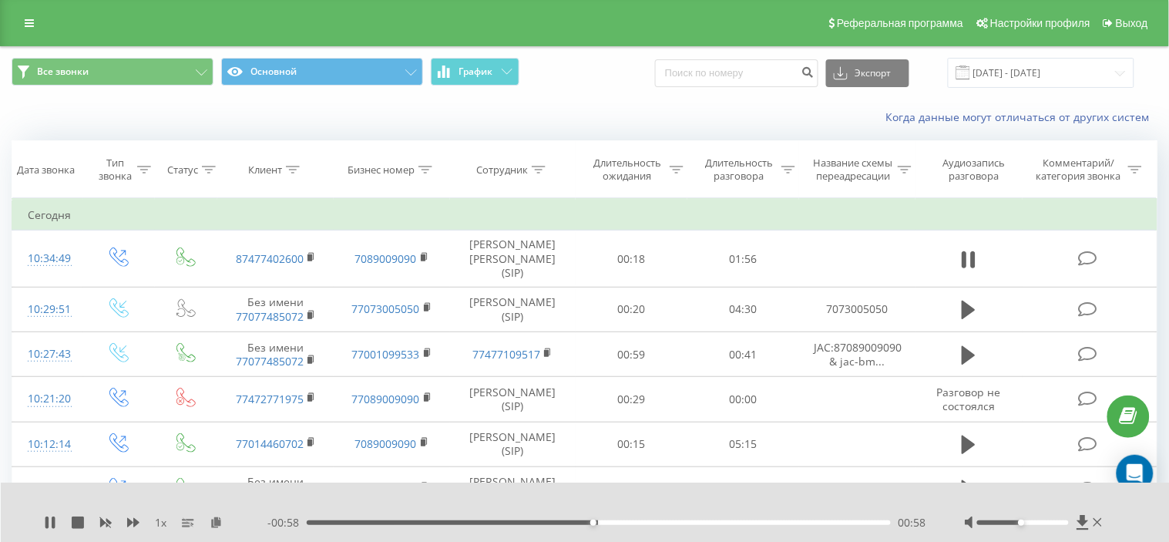 The width and height of the screenshot is (1169, 542). Describe the element at coordinates (48, 354) in the screenshot. I see `div: 10:27:43` at that location.